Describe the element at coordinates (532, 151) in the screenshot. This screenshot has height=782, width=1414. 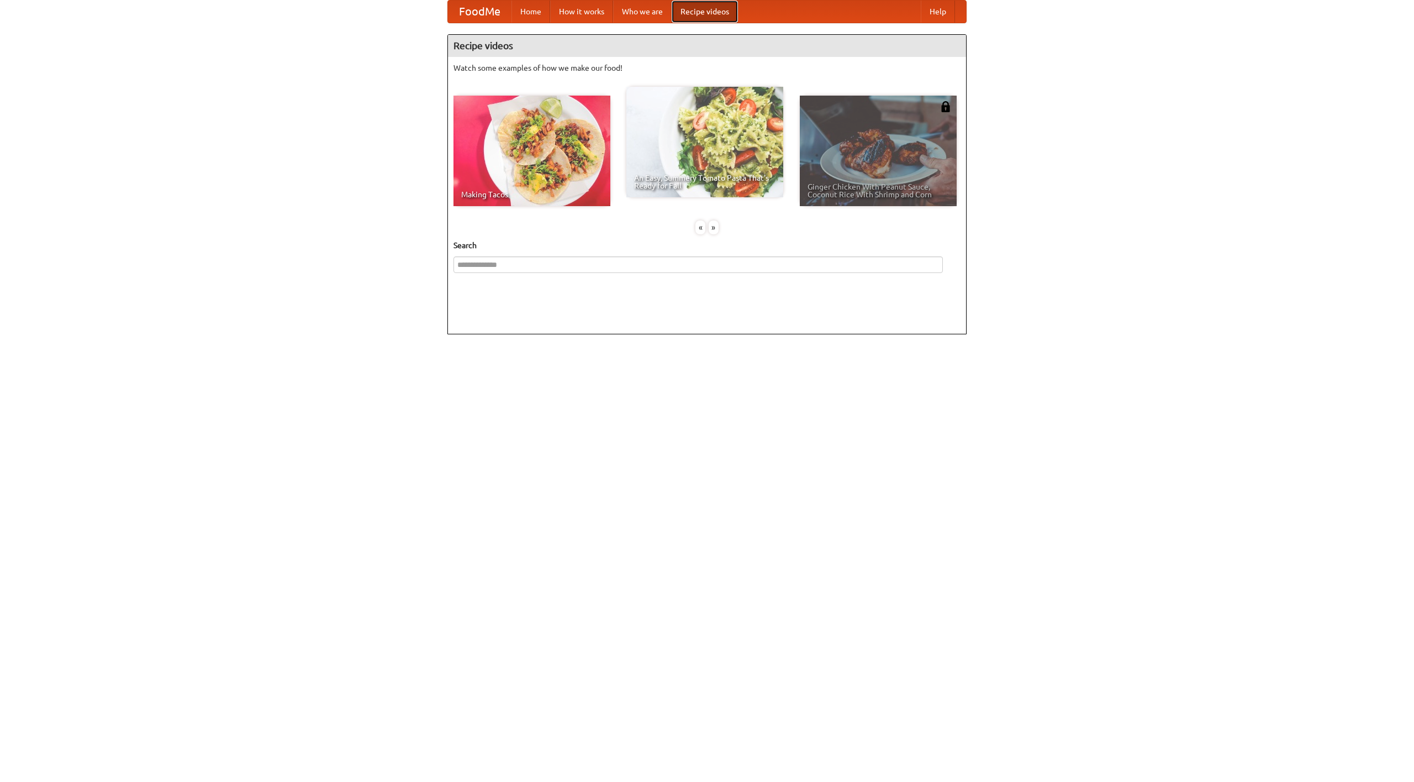
I see `a: Making Tacos` at that location.